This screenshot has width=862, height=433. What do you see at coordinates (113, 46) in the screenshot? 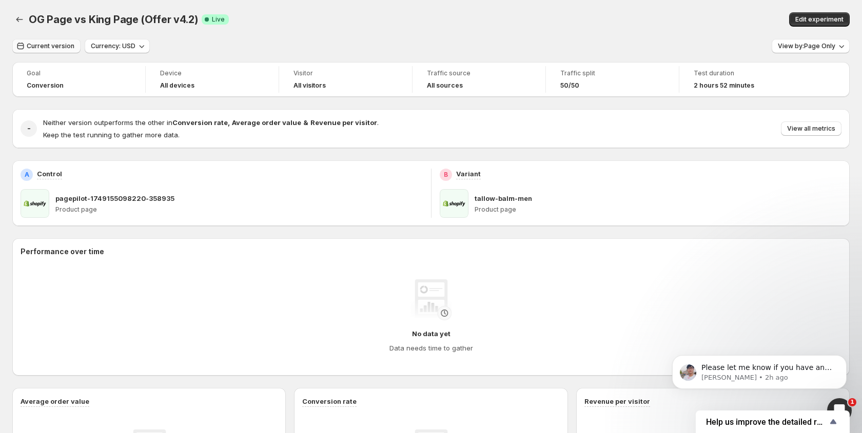
I see `span: Currency: USD` at bounding box center [113, 46].